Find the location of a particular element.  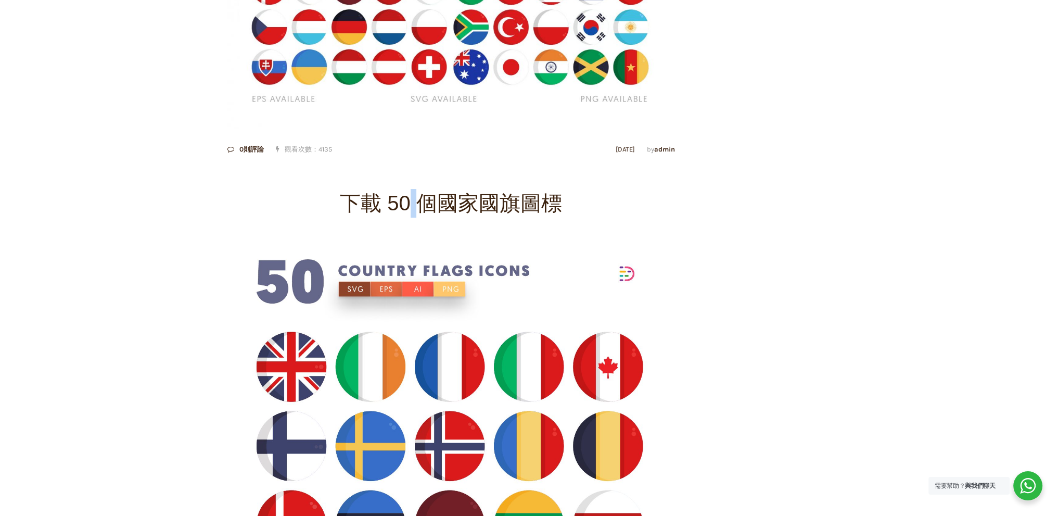

font: 需要幫助？ is located at coordinates (950, 485).